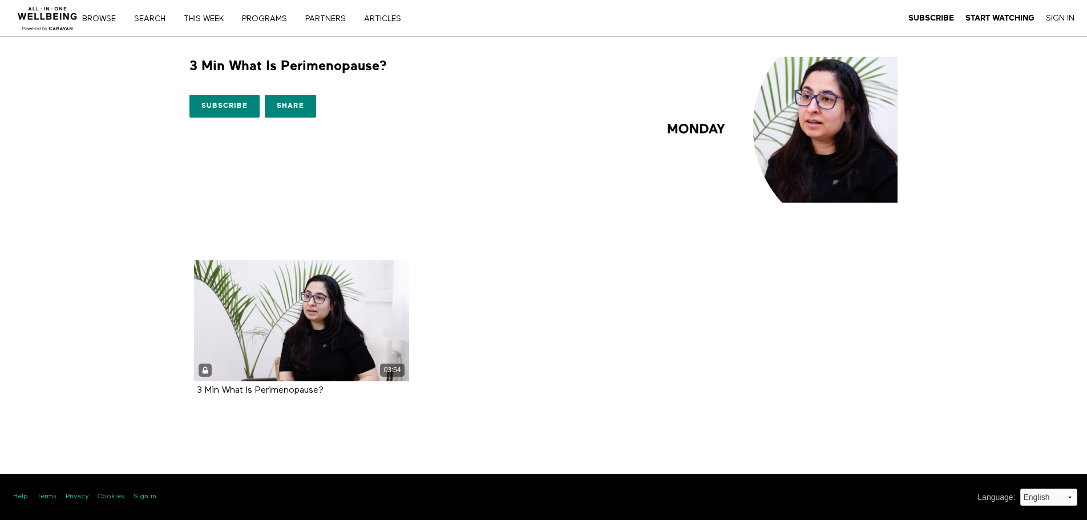 The height and width of the screenshot is (520, 1087). What do you see at coordinates (268, 19) in the screenshot?
I see `a: PROGRAMS` at bounding box center [268, 19].